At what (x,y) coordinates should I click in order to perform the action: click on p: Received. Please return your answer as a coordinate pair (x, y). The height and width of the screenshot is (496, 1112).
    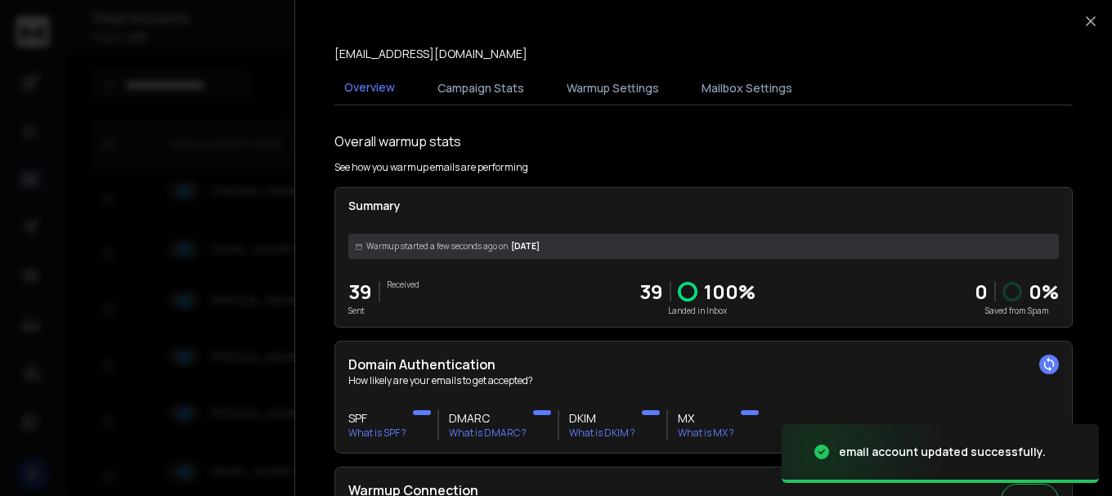
    Looking at the image, I should click on (403, 285).